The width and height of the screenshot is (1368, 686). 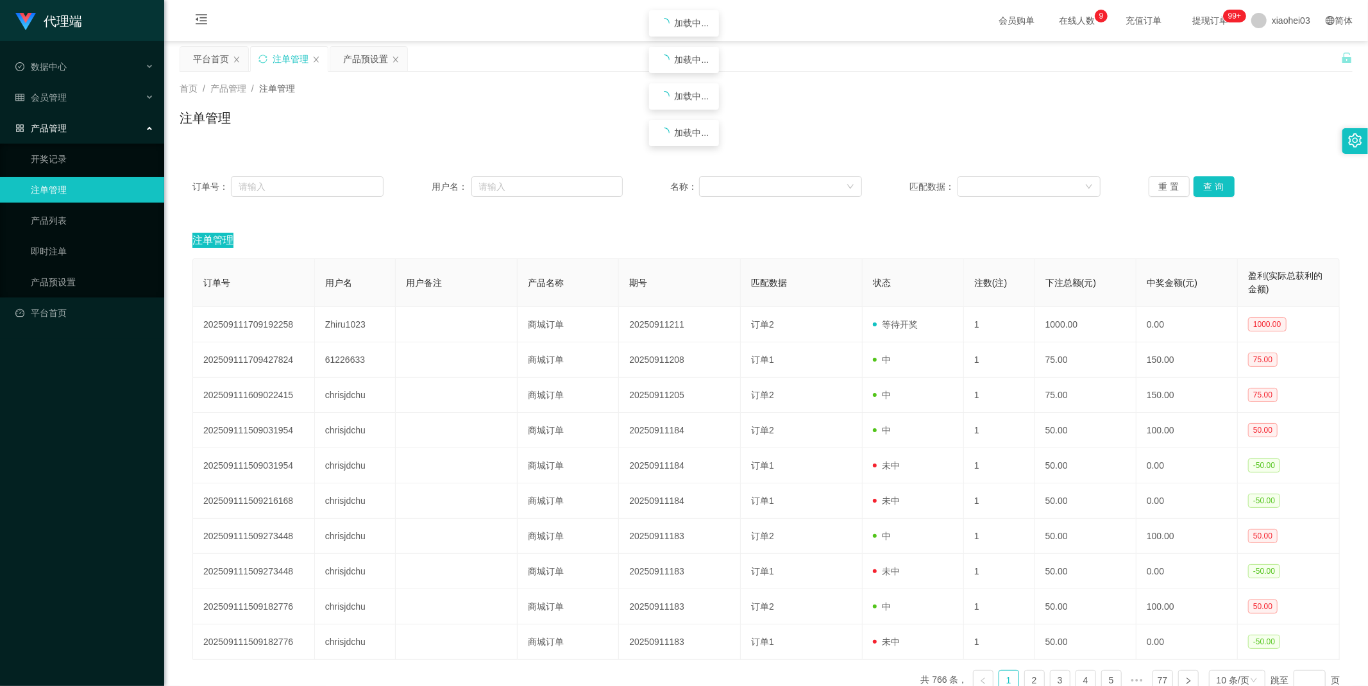 What do you see at coordinates (1214, 187) in the screenshot?
I see `button: 查 询` at bounding box center [1214, 187].